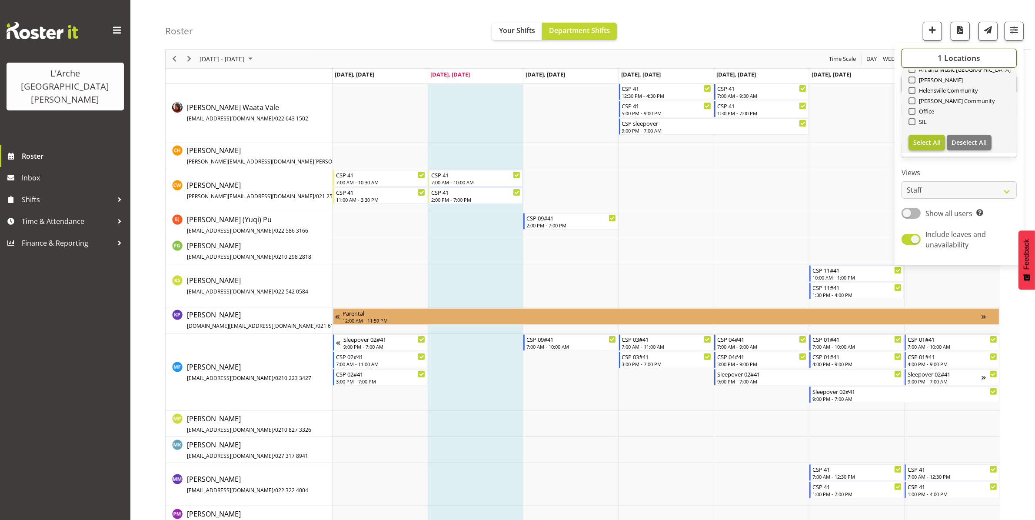 The image size is (1035, 520). I want to click on span: 021 251 8963, so click(332, 196).